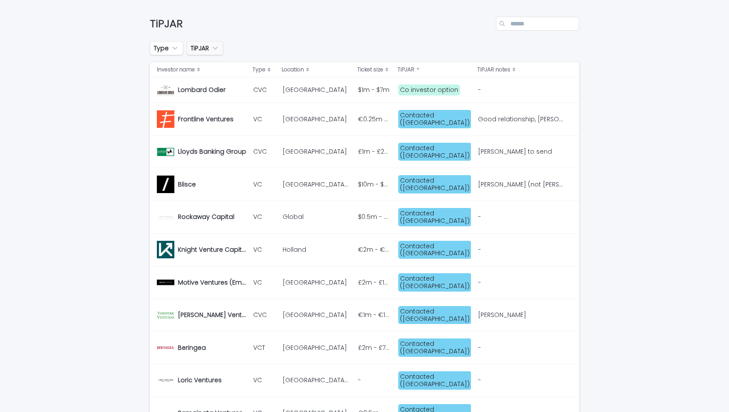  Describe the element at coordinates (538, 24) in the screenshot. I see `div: Search` at that location.